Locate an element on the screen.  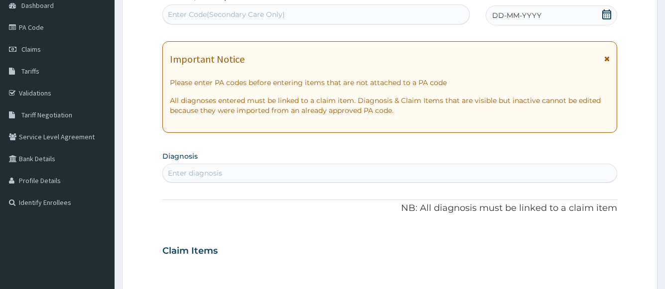
p: Please enter PA codes before entering items that are not attached to a PA code is located at coordinates (389, 83).